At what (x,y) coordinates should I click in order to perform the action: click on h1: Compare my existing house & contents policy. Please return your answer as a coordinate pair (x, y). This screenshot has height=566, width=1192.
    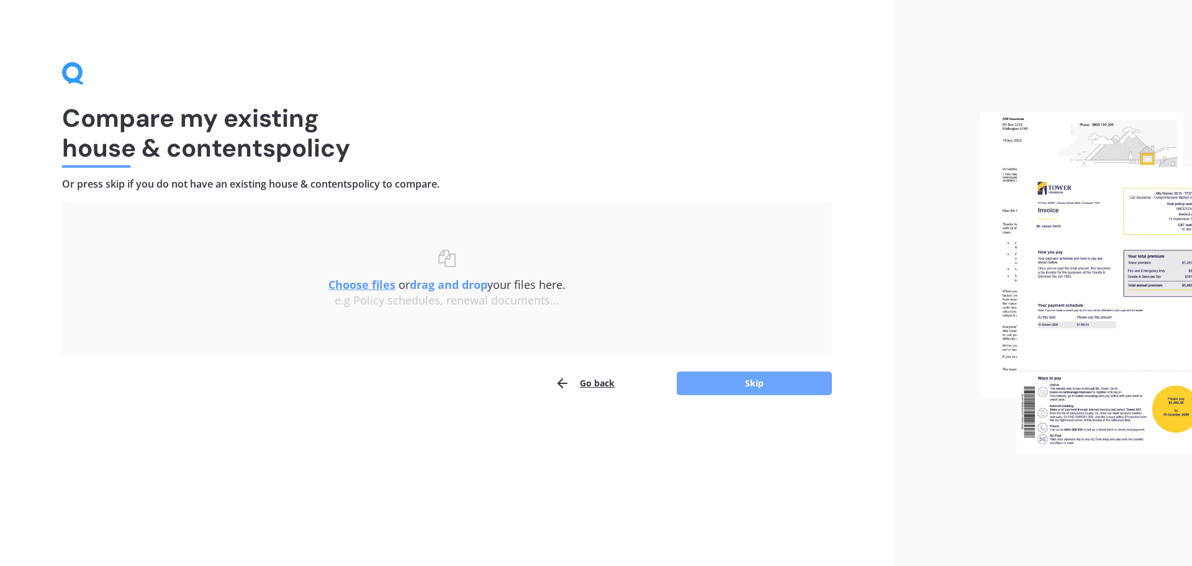
    Looking at the image, I should click on (447, 133).